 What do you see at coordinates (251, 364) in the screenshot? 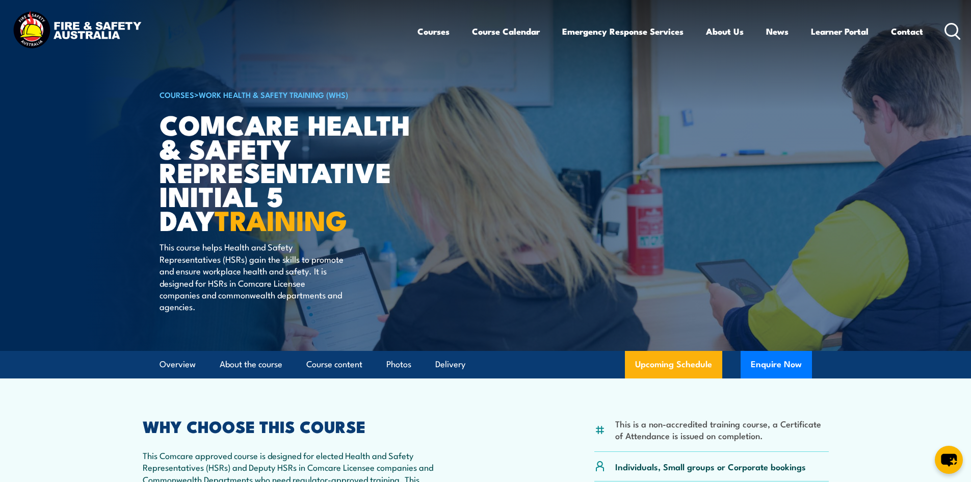
I see `a: About the course` at bounding box center [251, 364].